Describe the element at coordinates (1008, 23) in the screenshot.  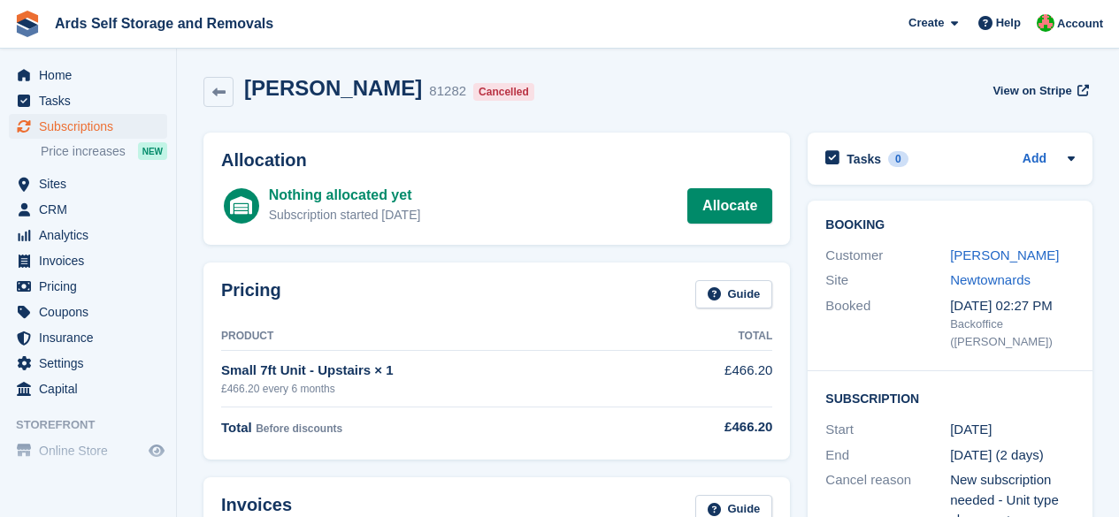
I see `span: Help` at that location.